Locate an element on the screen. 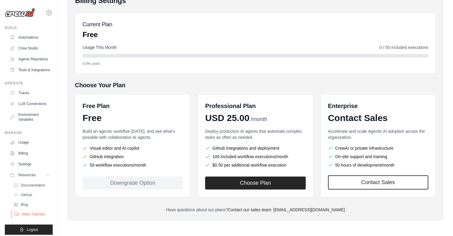  span: 0 / 50 included executions is located at coordinates (404, 47).